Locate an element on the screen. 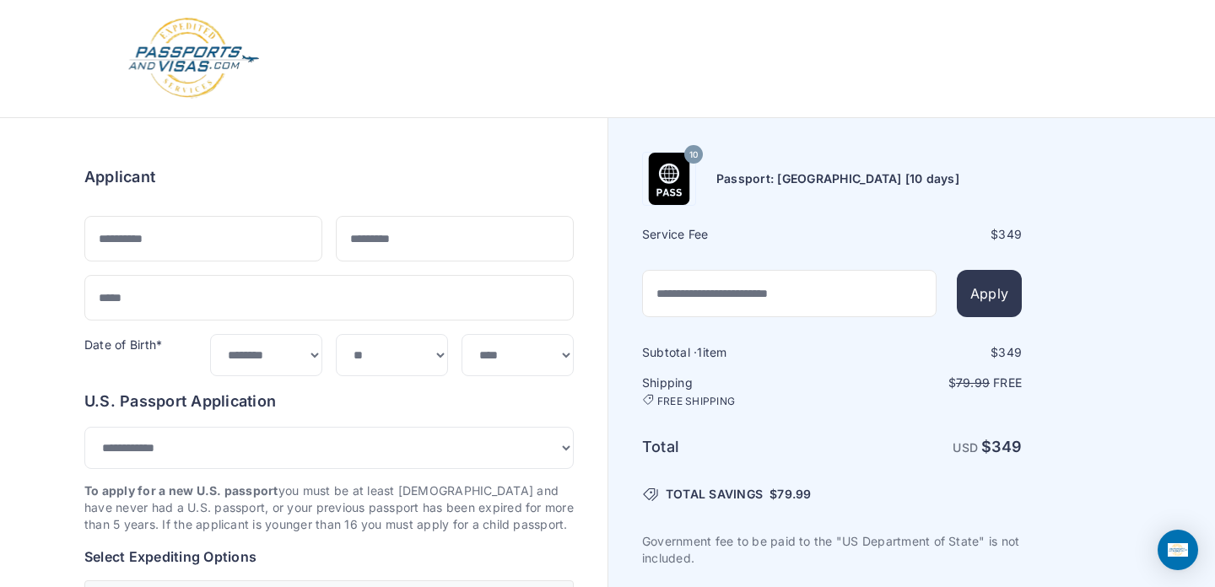 This screenshot has width=1215, height=587. span: 10 is located at coordinates (694, 155).